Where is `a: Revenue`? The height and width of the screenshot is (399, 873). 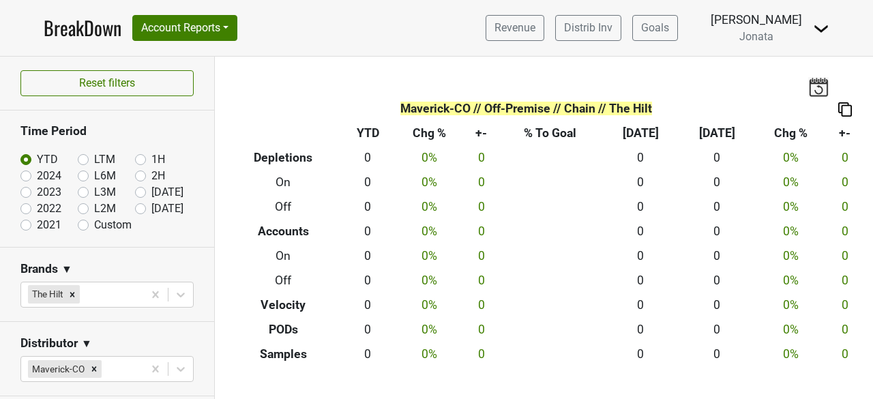
a: Revenue is located at coordinates (515, 28).